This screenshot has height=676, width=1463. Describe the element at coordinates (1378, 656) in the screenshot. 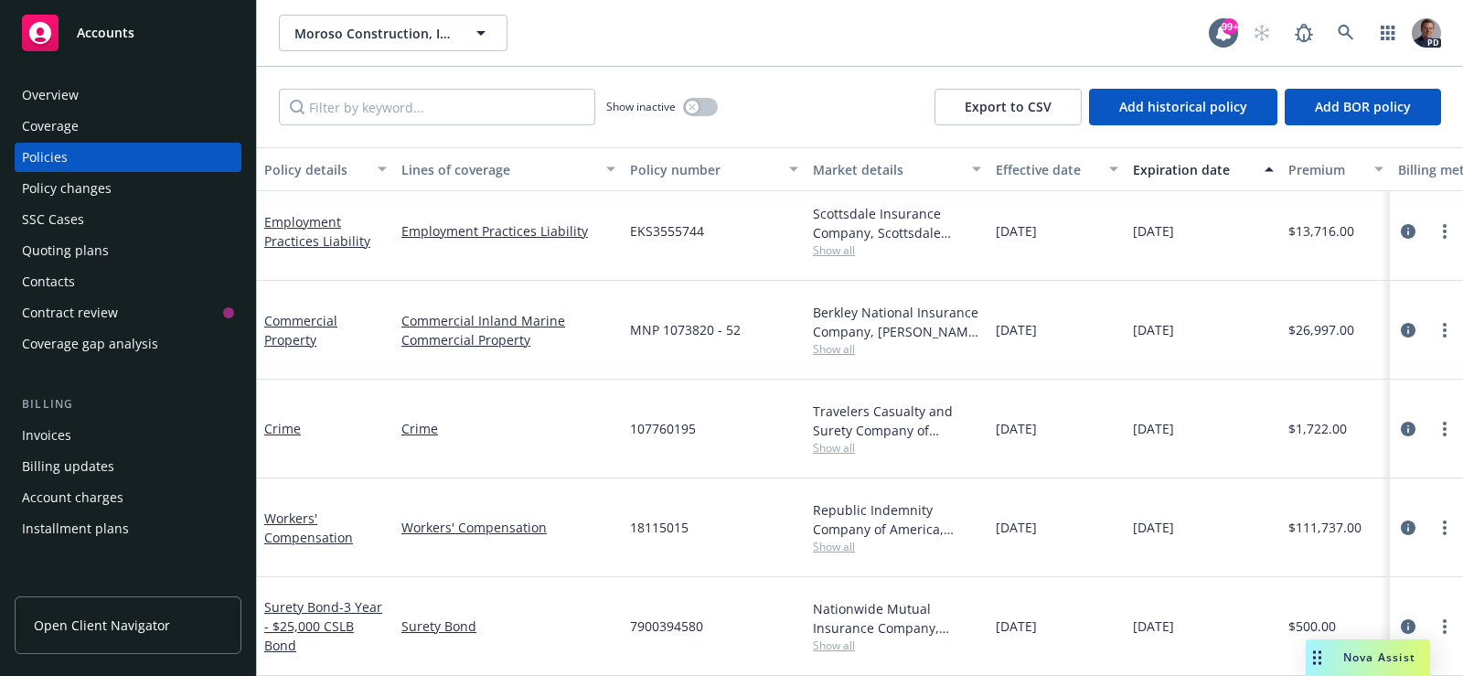

I see `span: Nova Assist` at that location.